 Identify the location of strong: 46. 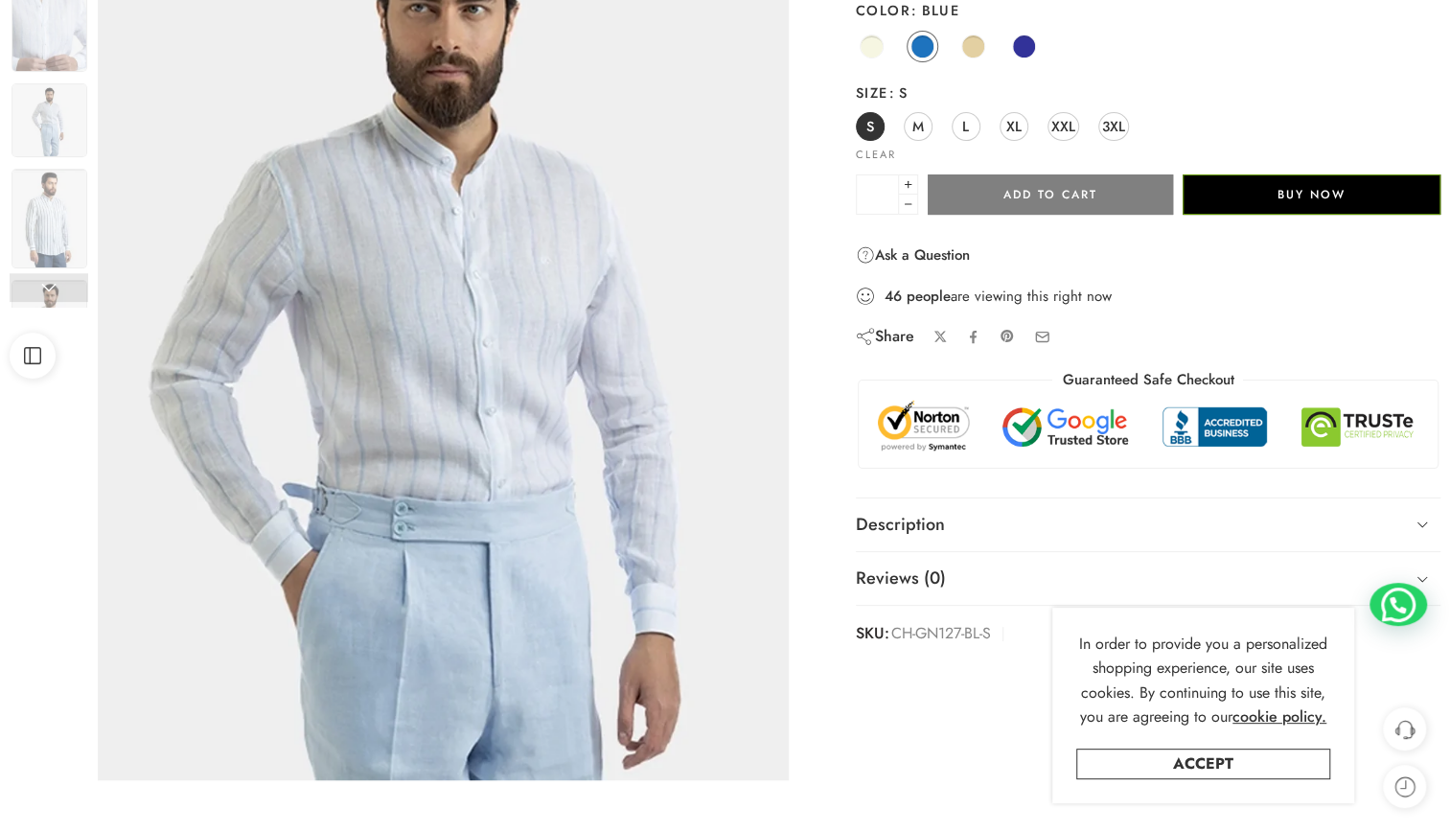
(893, 296).